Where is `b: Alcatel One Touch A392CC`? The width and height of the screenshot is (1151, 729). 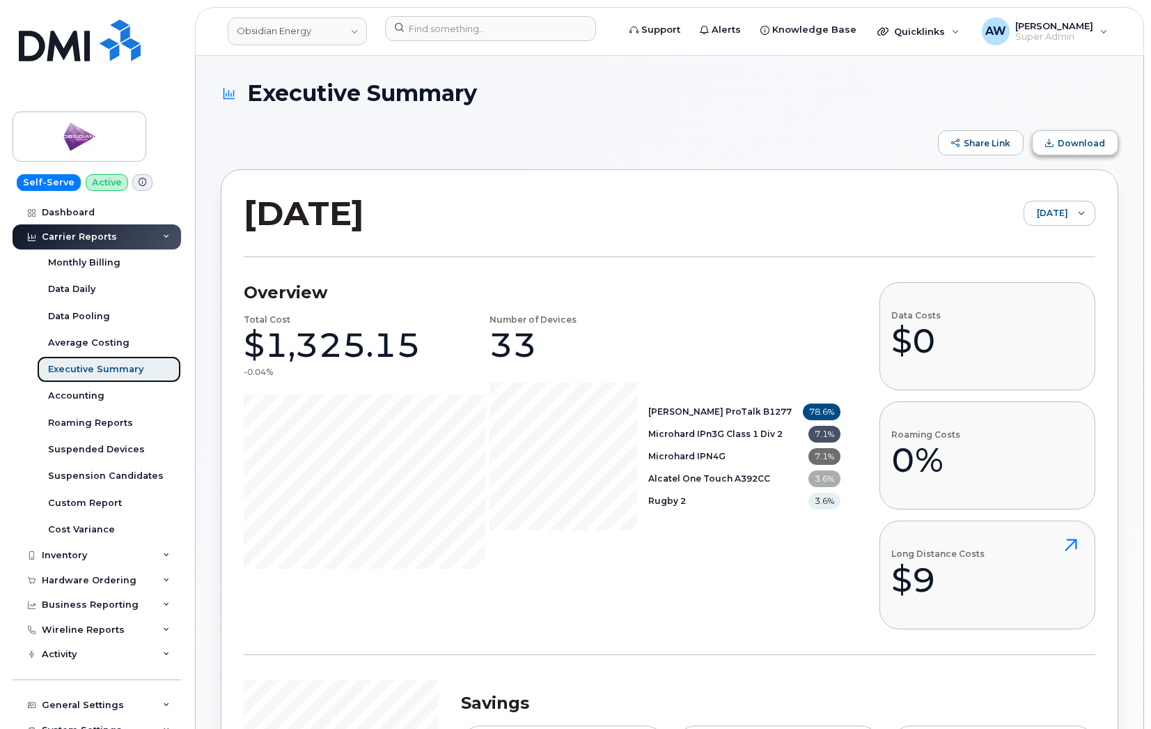 b: Alcatel One Touch A392CC is located at coordinates (709, 478).